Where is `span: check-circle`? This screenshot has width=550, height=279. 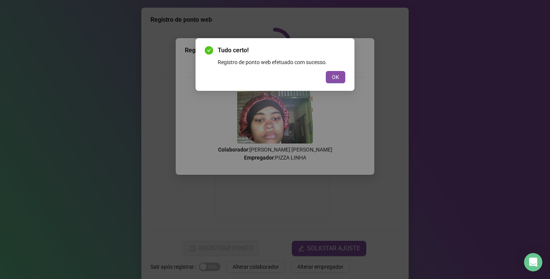 span: check-circle is located at coordinates (209, 50).